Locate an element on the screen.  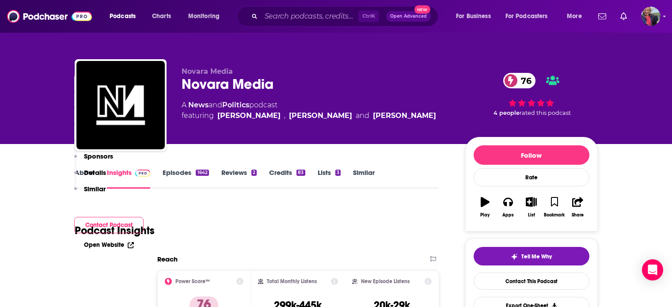
div: List is located at coordinates (532, 215).